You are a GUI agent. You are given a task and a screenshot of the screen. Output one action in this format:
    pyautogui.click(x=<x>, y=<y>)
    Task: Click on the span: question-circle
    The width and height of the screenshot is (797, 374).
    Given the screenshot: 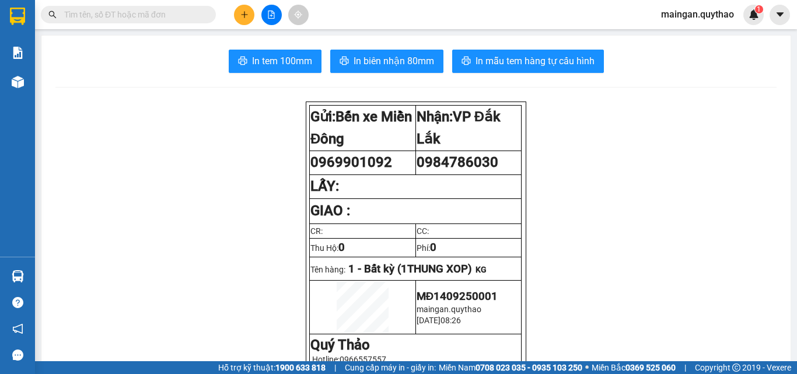 What is the action you would take?
    pyautogui.click(x=18, y=302)
    